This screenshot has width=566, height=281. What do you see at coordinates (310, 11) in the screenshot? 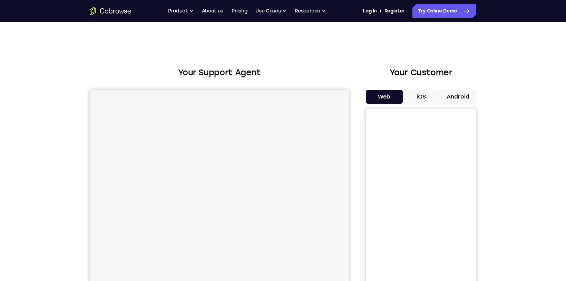
I see `button: Resources` at bounding box center [310, 11].